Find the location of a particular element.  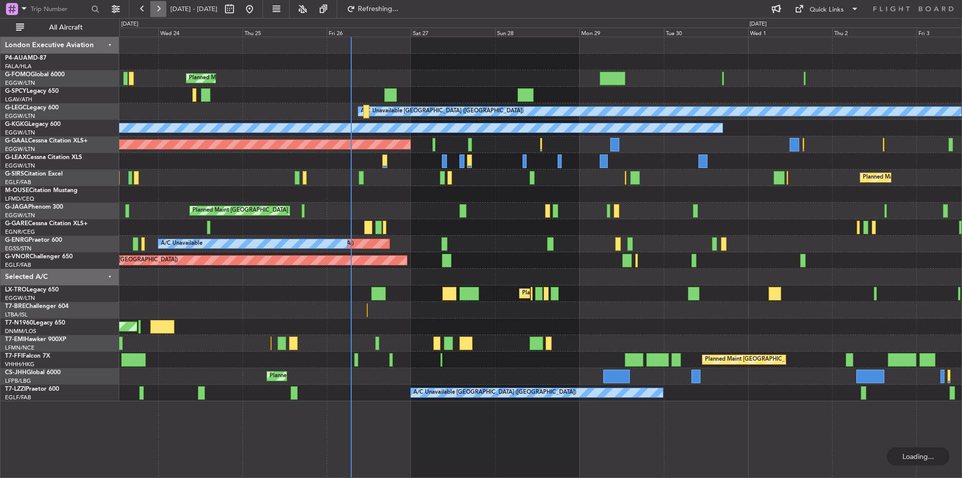

div: Wed 24 is located at coordinates (200, 32).